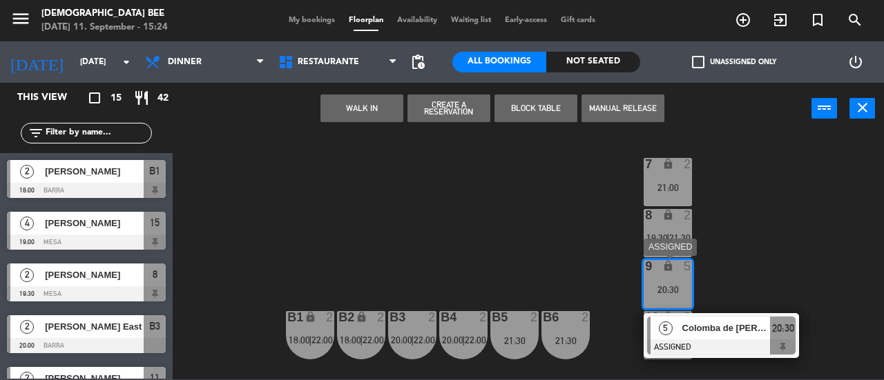 This screenshot has height=380, width=884. I want to click on span: 42, so click(163, 98).